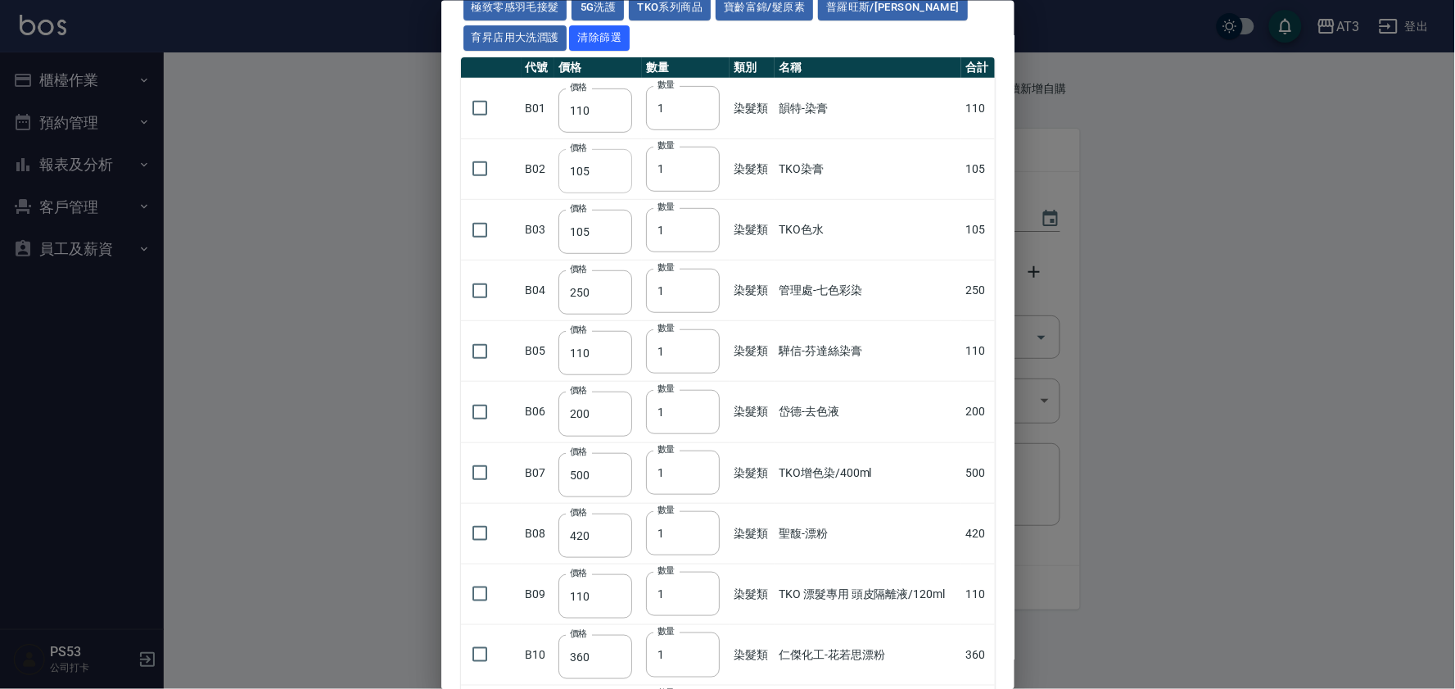  I want to click on th: 價格, so click(598, 67).